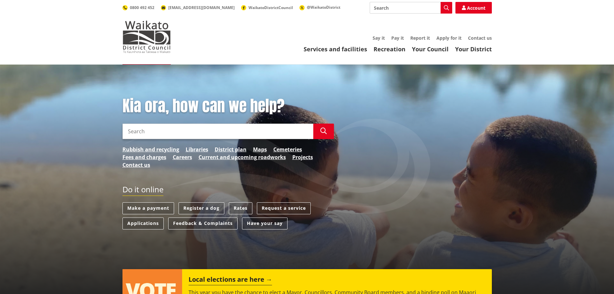 This screenshot has width=614, height=294. What do you see at coordinates (420, 38) in the screenshot?
I see `a: Report it` at bounding box center [420, 38].